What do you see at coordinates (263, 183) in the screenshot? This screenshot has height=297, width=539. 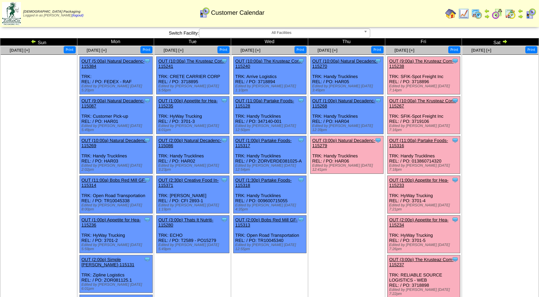 I see `a: OUT (1:30p) Partake Foods-115318` at bounding box center [263, 183].